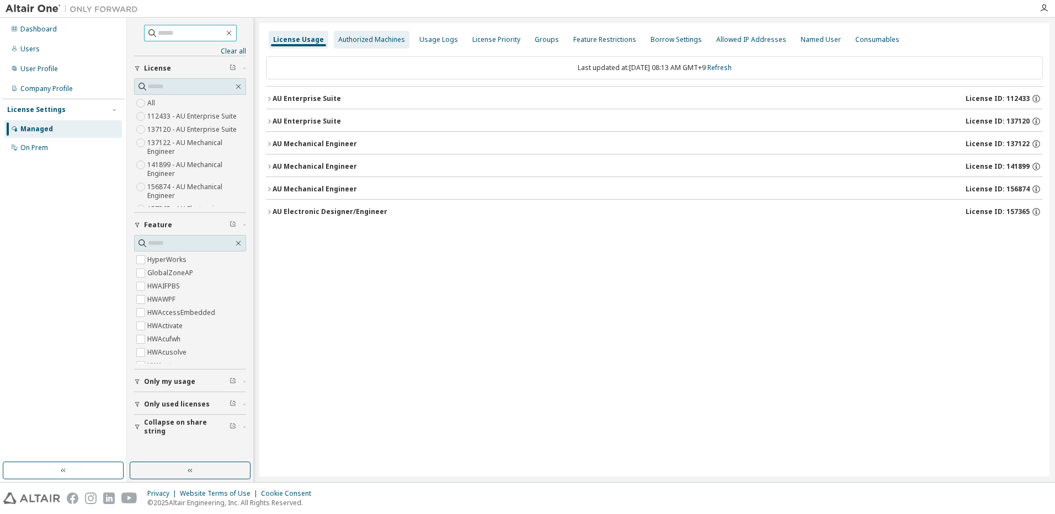  What do you see at coordinates (36, 129) in the screenshot?
I see `div: Managed` at bounding box center [36, 129].